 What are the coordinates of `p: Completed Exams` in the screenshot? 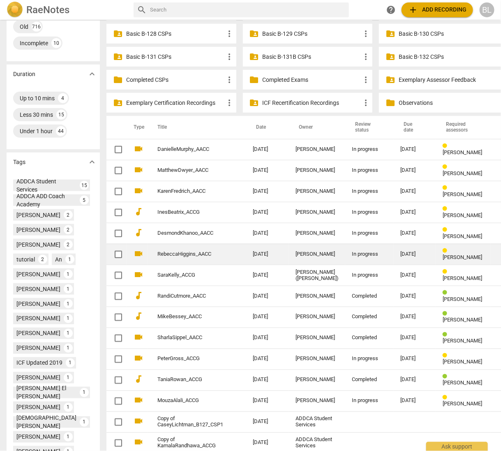 It's located at (312, 80).